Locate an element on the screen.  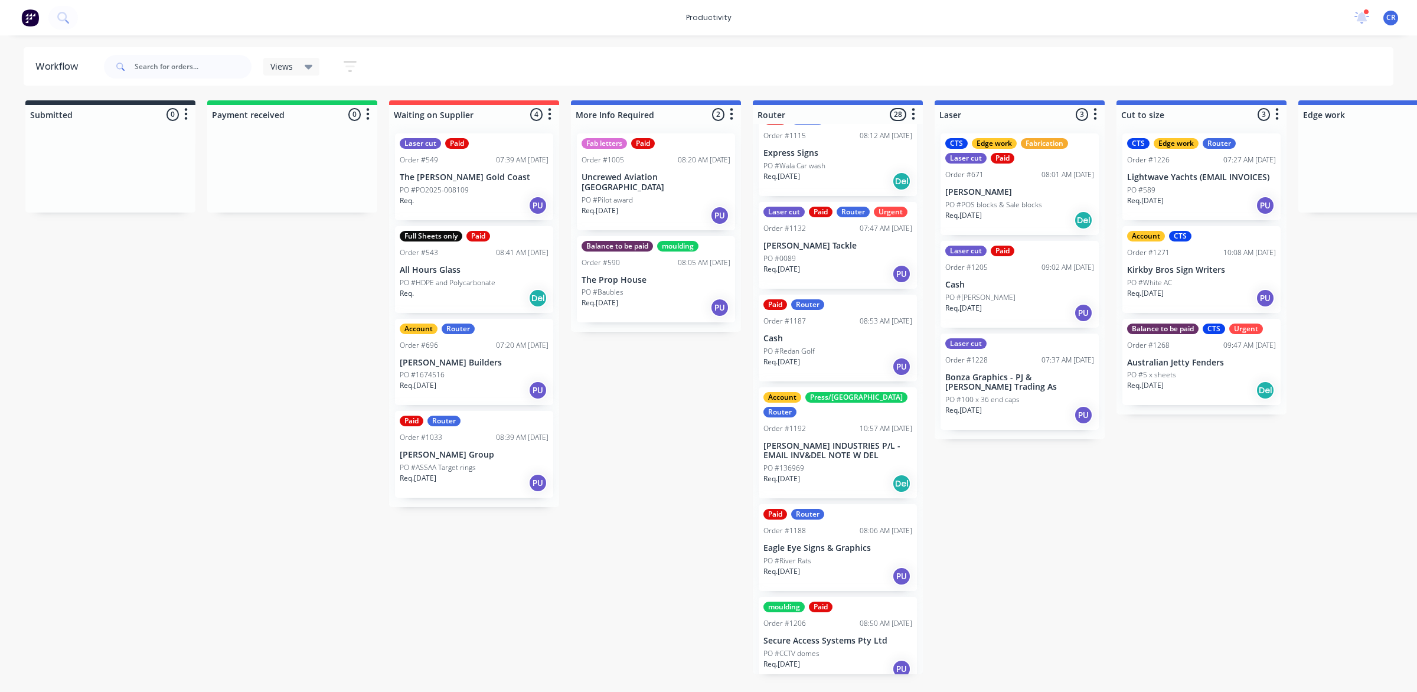
p: Secure Access Systems Pty Ltd is located at coordinates (838, 640).